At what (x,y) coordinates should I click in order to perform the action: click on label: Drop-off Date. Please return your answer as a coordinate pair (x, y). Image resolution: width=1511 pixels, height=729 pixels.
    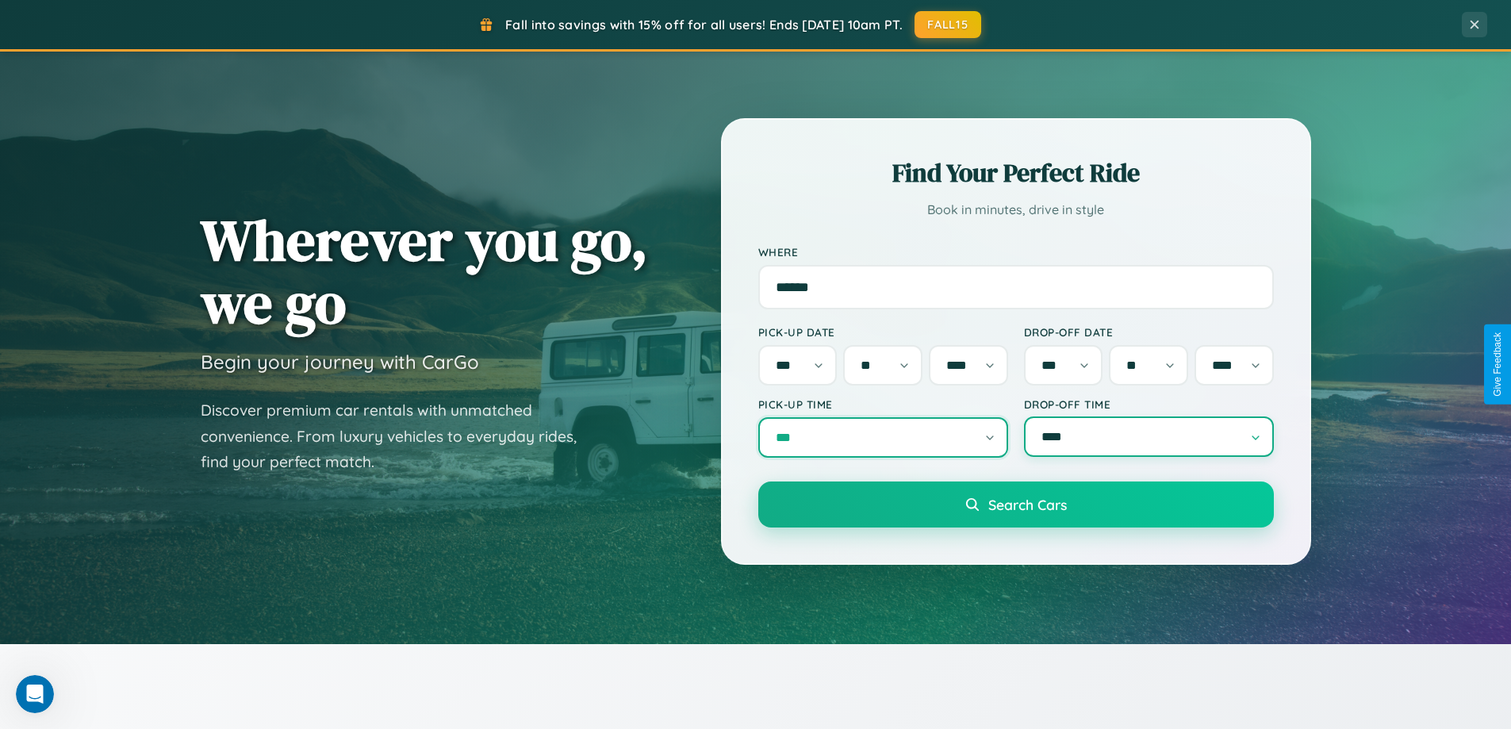
    Looking at the image, I should click on (1148, 332).